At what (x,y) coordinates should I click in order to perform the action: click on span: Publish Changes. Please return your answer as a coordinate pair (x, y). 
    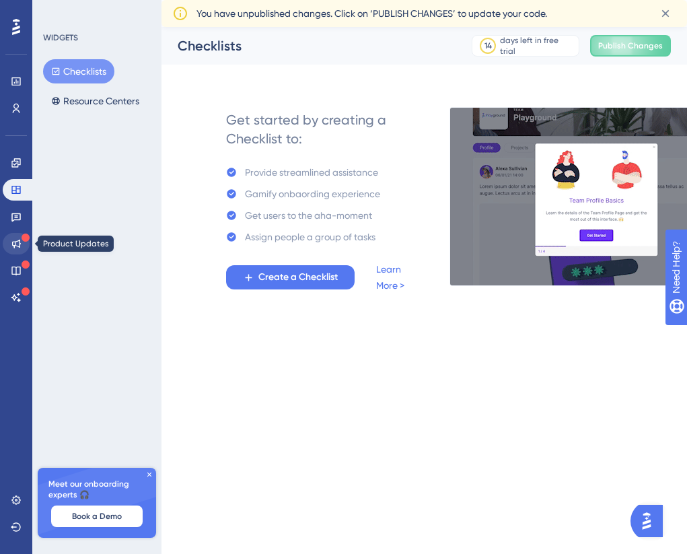
    Looking at the image, I should click on (631, 46).